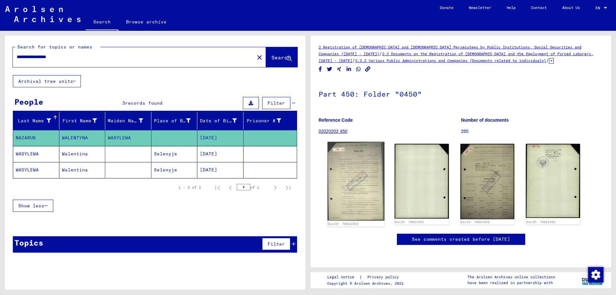 This screenshot has width=616, height=295. What do you see at coordinates (36, 138) in the screenshot?
I see `mat-cell: NAZARUK` at bounding box center [36, 138].